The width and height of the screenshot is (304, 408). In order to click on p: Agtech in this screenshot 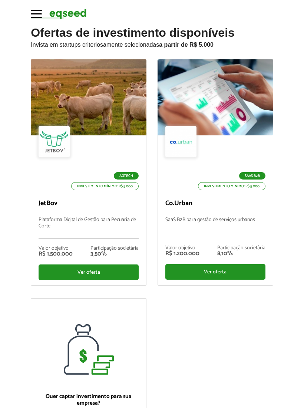, I will do `click(126, 176)`.